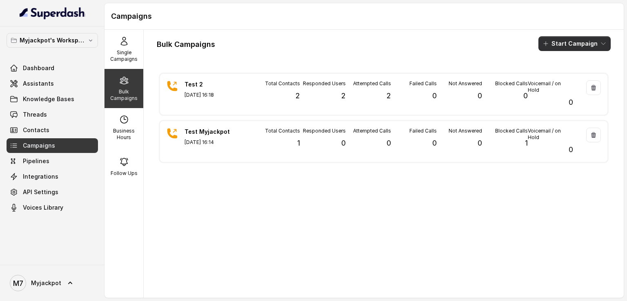  Describe the element at coordinates (52, 208) in the screenshot. I see `a: Voices Library` at that location.